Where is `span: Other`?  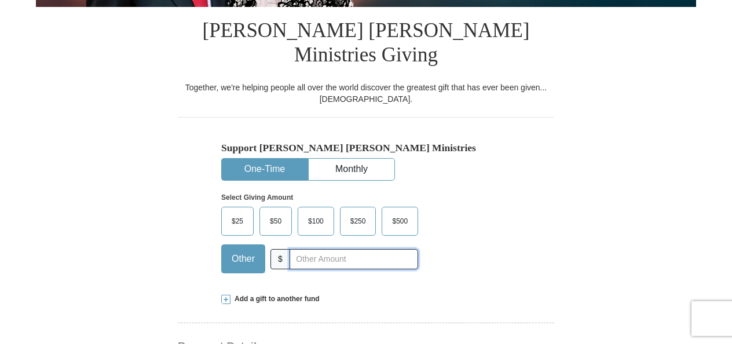 span: Other is located at coordinates (243, 259).